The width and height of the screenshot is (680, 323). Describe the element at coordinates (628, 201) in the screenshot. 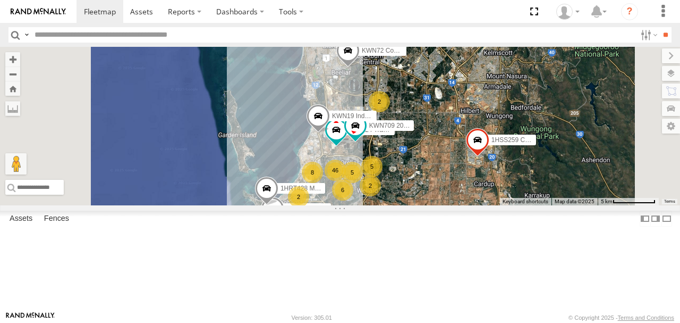

I see `button: Map Scale: 5 km per 77 pixels` at that location.